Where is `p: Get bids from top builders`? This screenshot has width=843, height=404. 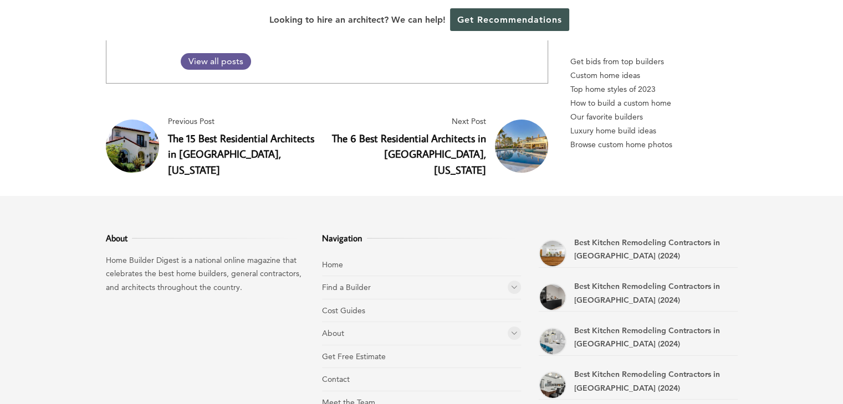 p: Get bids from top builders is located at coordinates (654, 61).